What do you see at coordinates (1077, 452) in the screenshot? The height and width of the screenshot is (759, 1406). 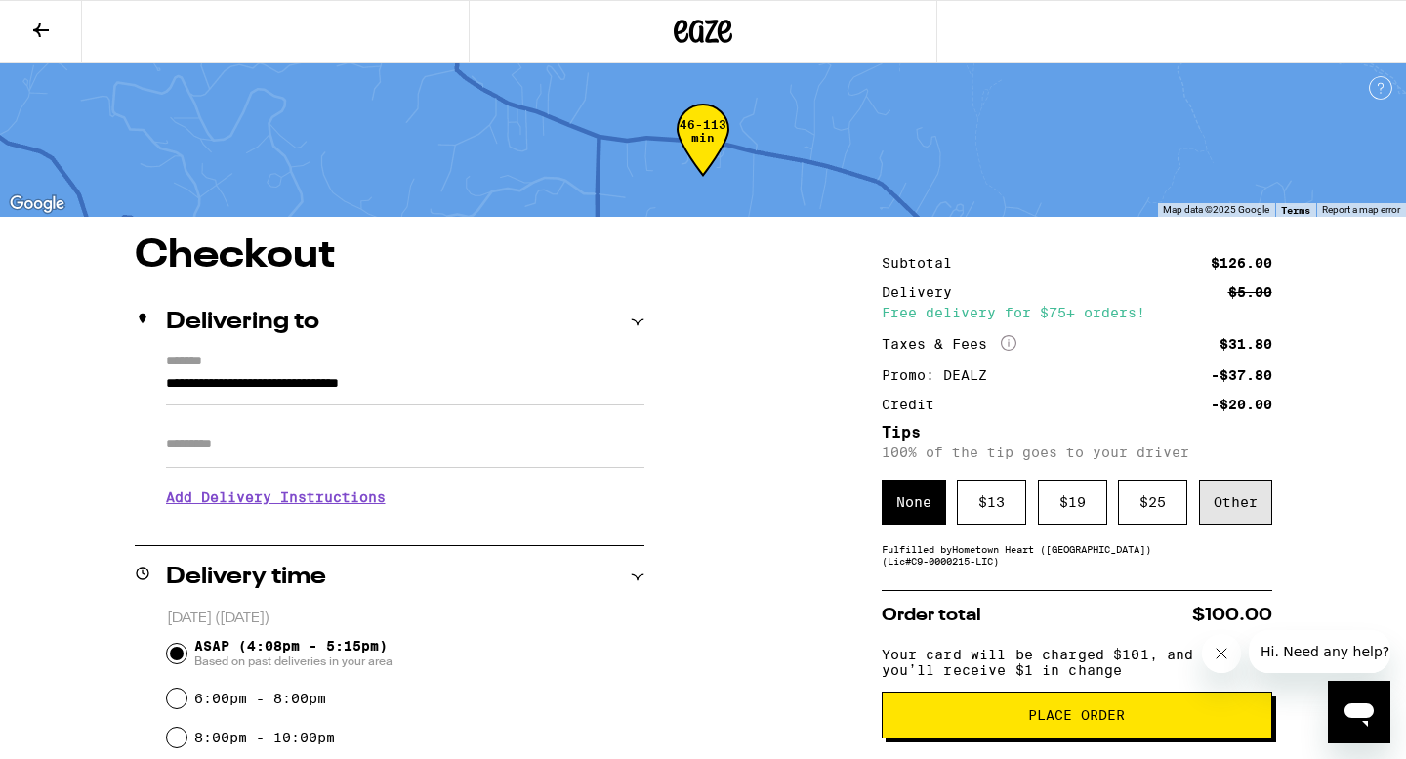 I see `p: 100% of the tip goes to your driver` at bounding box center [1077, 452].